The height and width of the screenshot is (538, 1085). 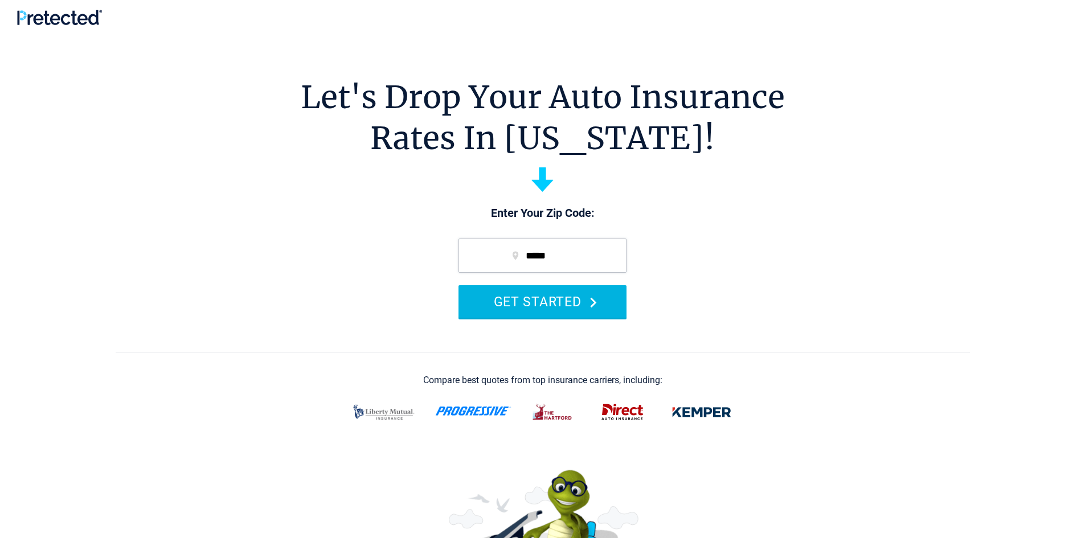 What do you see at coordinates (542, 214) in the screenshot?
I see `p: Enter Your Zip Code:` at bounding box center [542, 214].